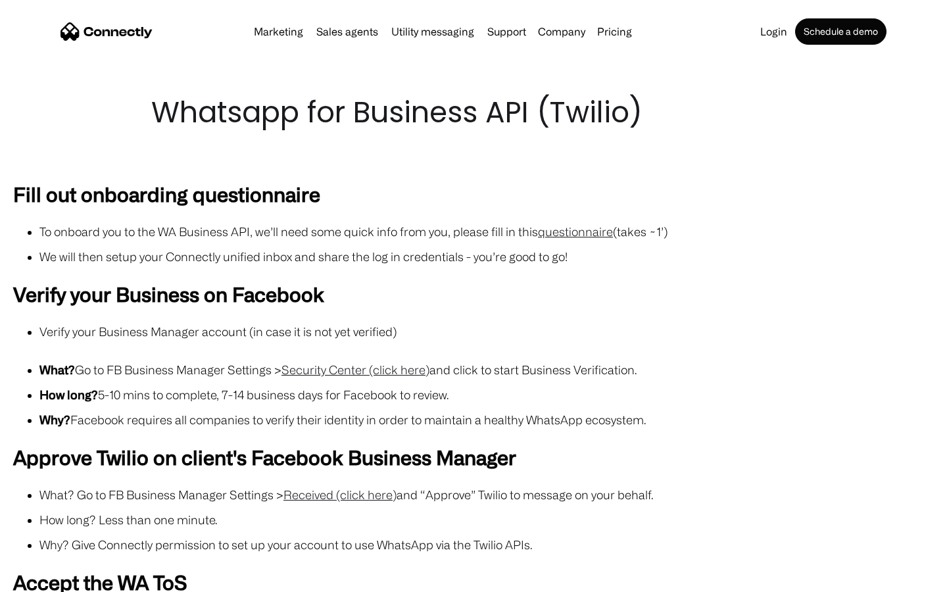  What do you see at coordinates (486, 419) in the screenshot?
I see `li: Facebook requires all companies to verify their identity in order to maintain a healthy WhatsApp ...` at bounding box center [486, 419].